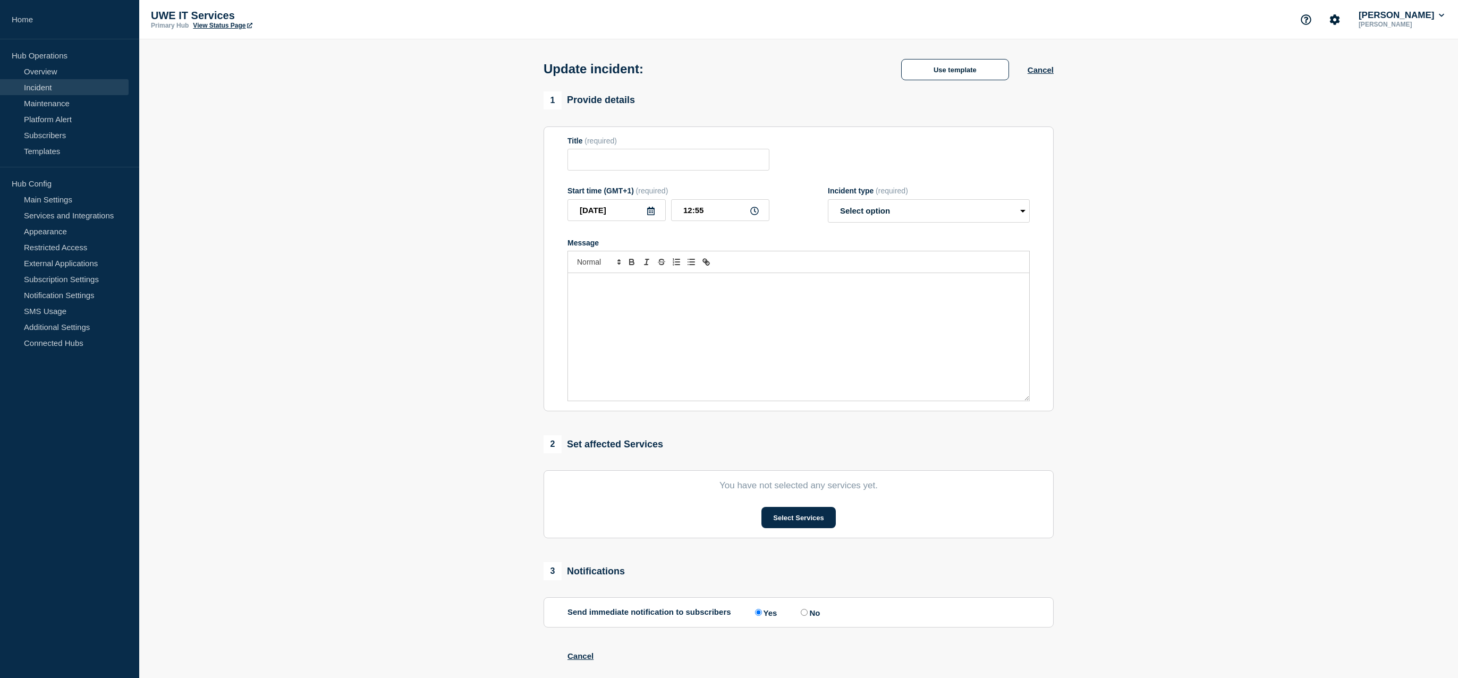  What do you see at coordinates (929, 191) in the screenshot?
I see `div: Incident type` at bounding box center [929, 191].